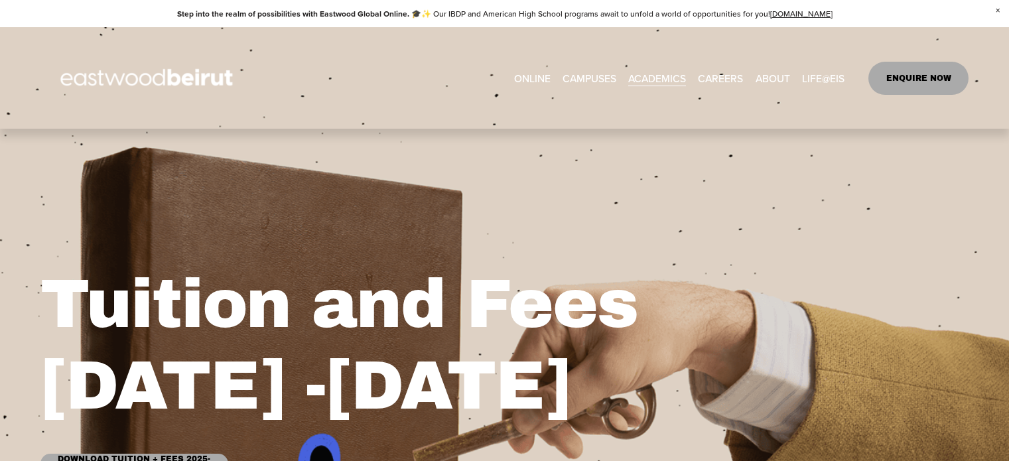 The height and width of the screenshot is (461, 1009). What do you see at coordinates (532, 78) in the screenshot?
I see `a: ONLINE` at bounding box center [532, 78].